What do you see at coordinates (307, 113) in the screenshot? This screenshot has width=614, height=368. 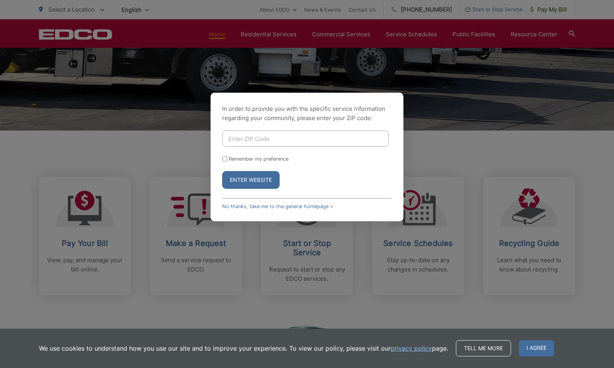 I see `p: In order to provide you with the specific service information regarding your community, please en...` at bounding box center [307, 113].